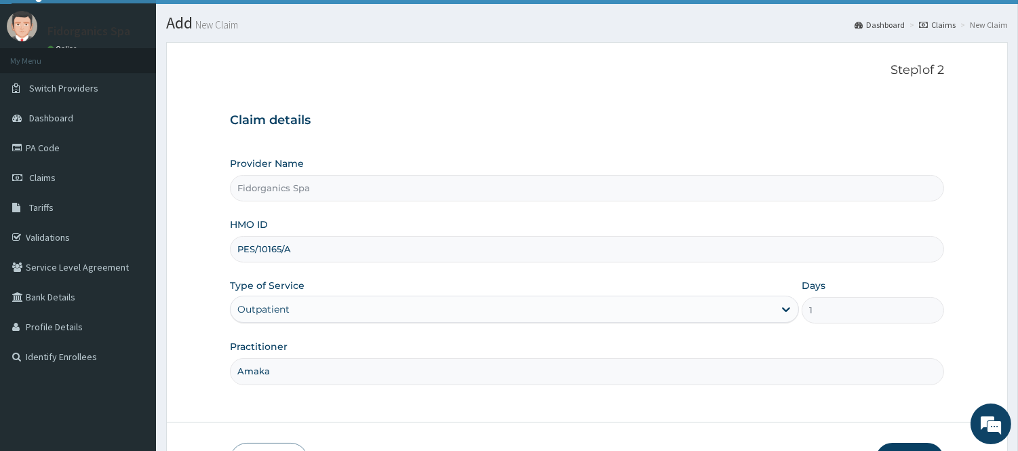  Describe the element at coordinates (149, 85) in the screenshot. I see `div: Chat with us now` at that location.